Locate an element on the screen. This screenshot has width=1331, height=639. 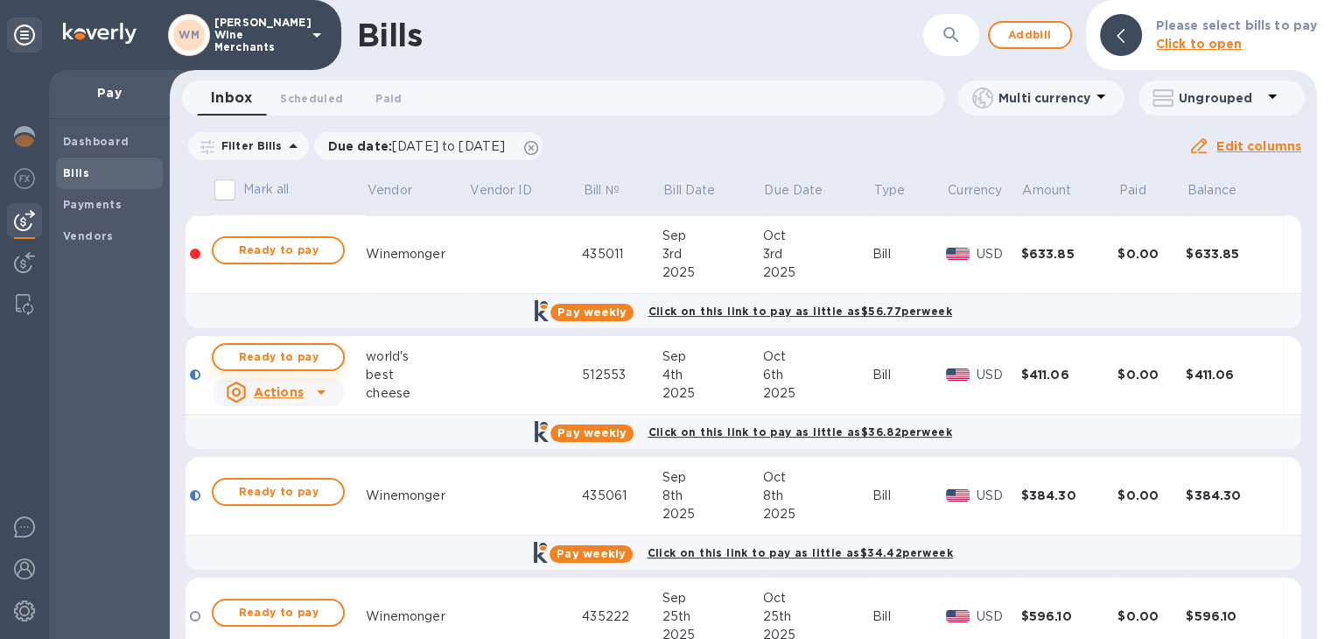
div: 435011 is located at coordinates (621, 254).